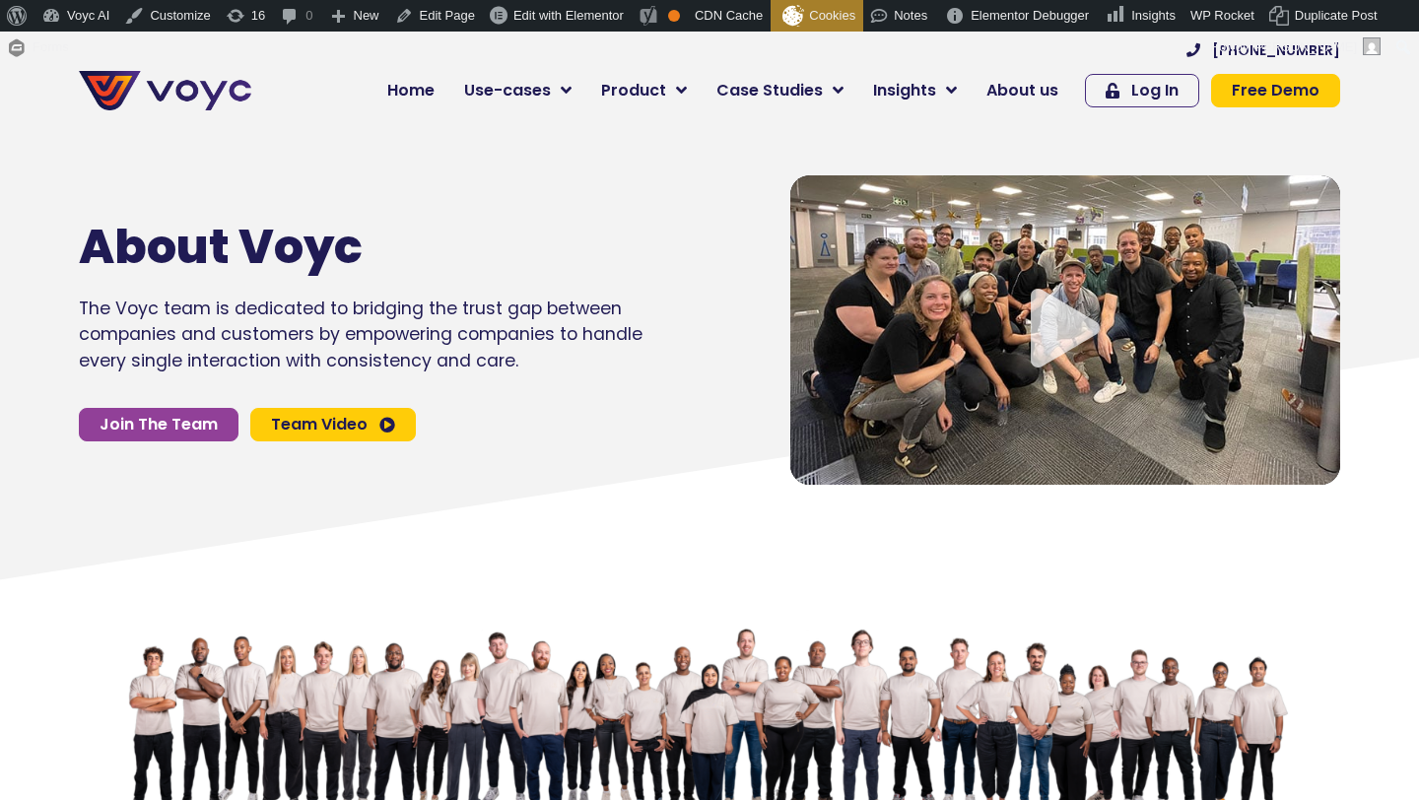  Describe the element at coordinates (411, 91) in the screenshot. I see `a: Home` at that location.